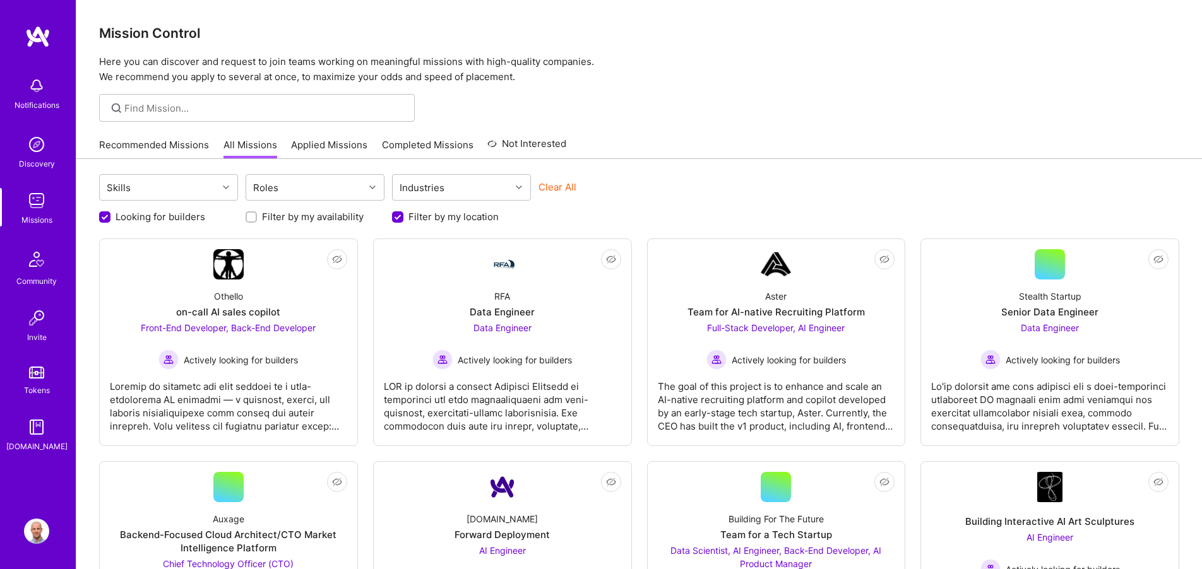 The width and height of the screenshot is (1202, 569). I want to click on div: Data Engineer, so click(502, 312).